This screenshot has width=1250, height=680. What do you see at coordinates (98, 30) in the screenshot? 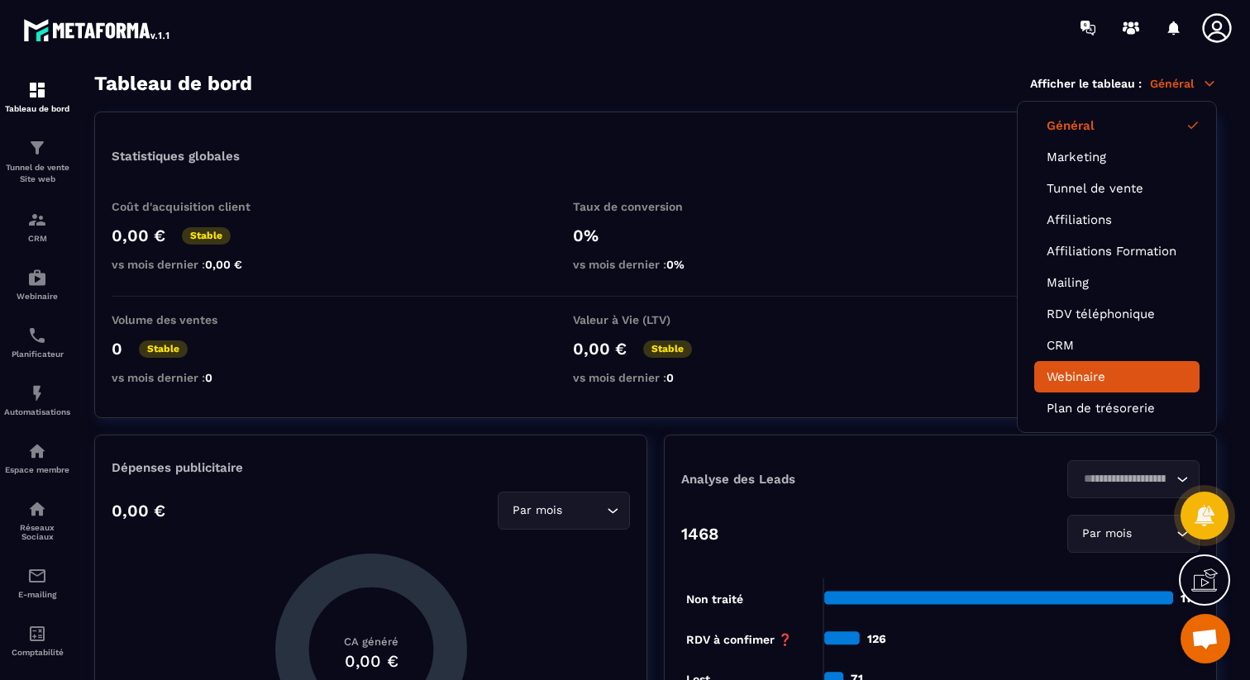
I see `img: logo` at bounding box center [98, 30].